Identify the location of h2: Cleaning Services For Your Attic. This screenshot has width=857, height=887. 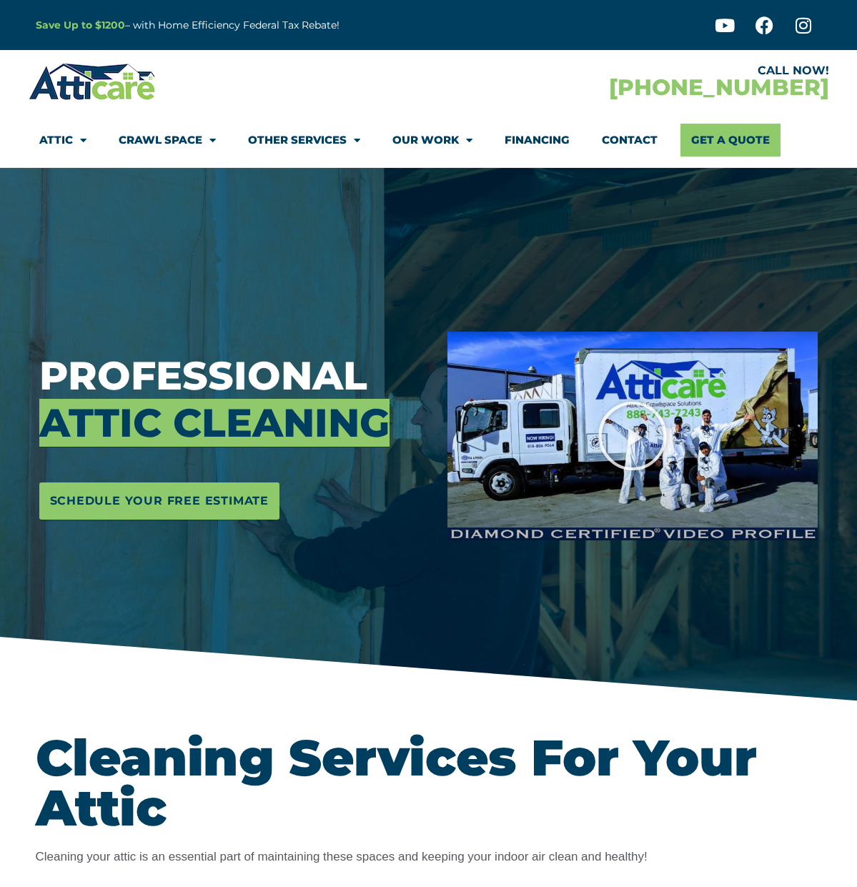
(429, 783).